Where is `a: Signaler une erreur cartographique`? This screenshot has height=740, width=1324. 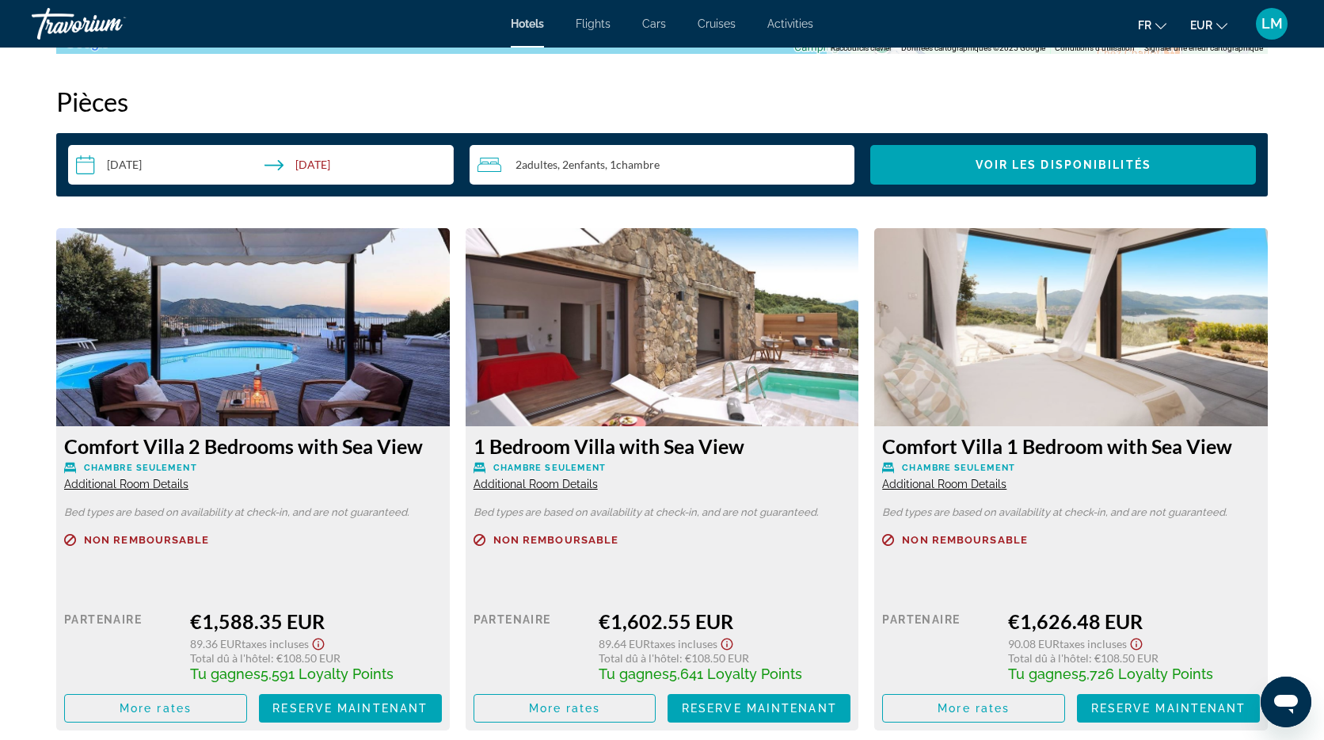
a: Signaler une erreur cartographique is located at coordinates (1204, 48).